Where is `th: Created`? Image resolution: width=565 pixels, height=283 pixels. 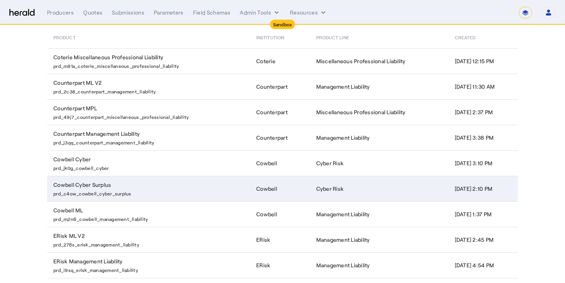 th: Created is located at coordinates (483, 37).